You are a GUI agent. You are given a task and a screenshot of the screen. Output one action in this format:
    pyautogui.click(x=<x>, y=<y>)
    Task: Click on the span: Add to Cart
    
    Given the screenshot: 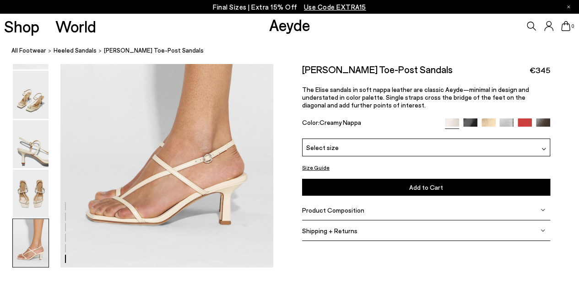 What is the action you would take?
    pyautogui.click(x=426, y=187)
    